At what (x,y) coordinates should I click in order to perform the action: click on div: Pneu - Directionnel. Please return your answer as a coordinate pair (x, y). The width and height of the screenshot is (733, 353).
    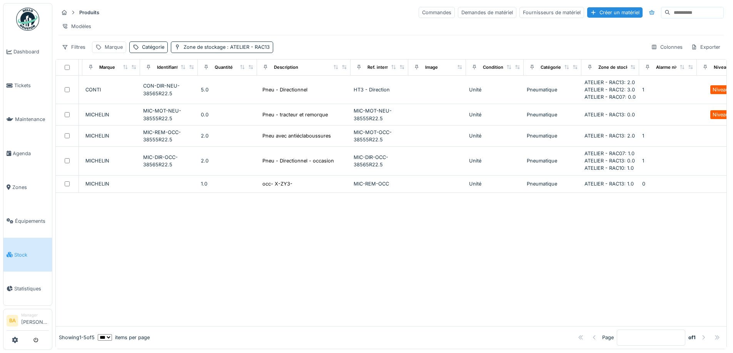
    Looking at the image, I should click on (285, 90).